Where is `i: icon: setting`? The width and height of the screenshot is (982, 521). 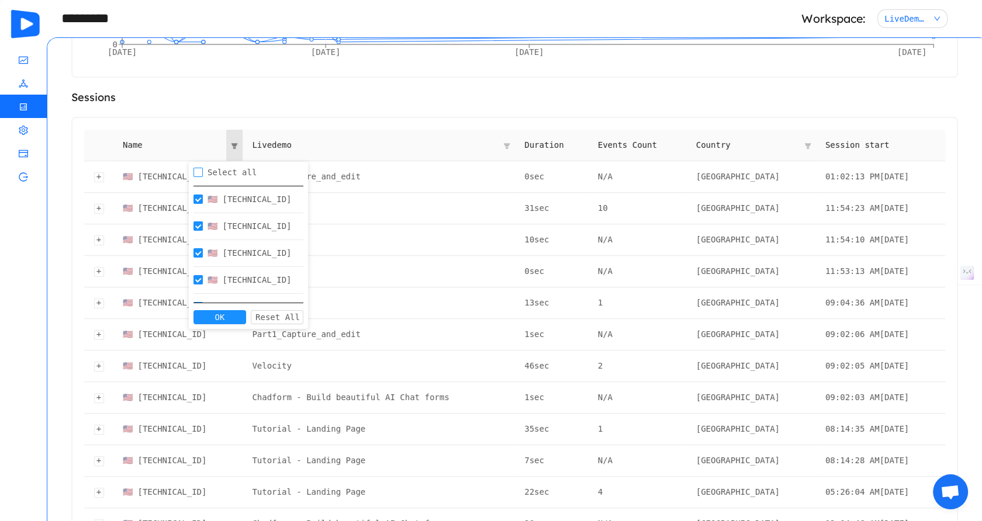
i: icon: setting is located at coordinates (23, 132).